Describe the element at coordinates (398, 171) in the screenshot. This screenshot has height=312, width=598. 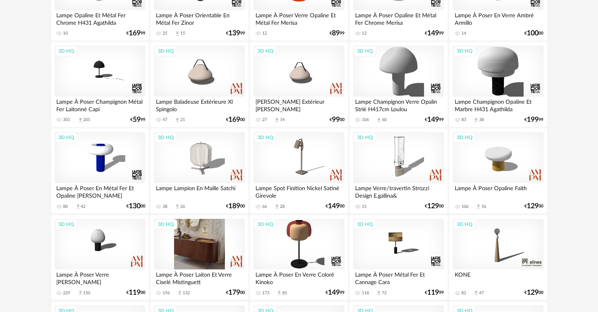
I see `a: 3D HQ Lampe Verre/travertin Strozzi Design E.gallina& 15 €12900` at that location.